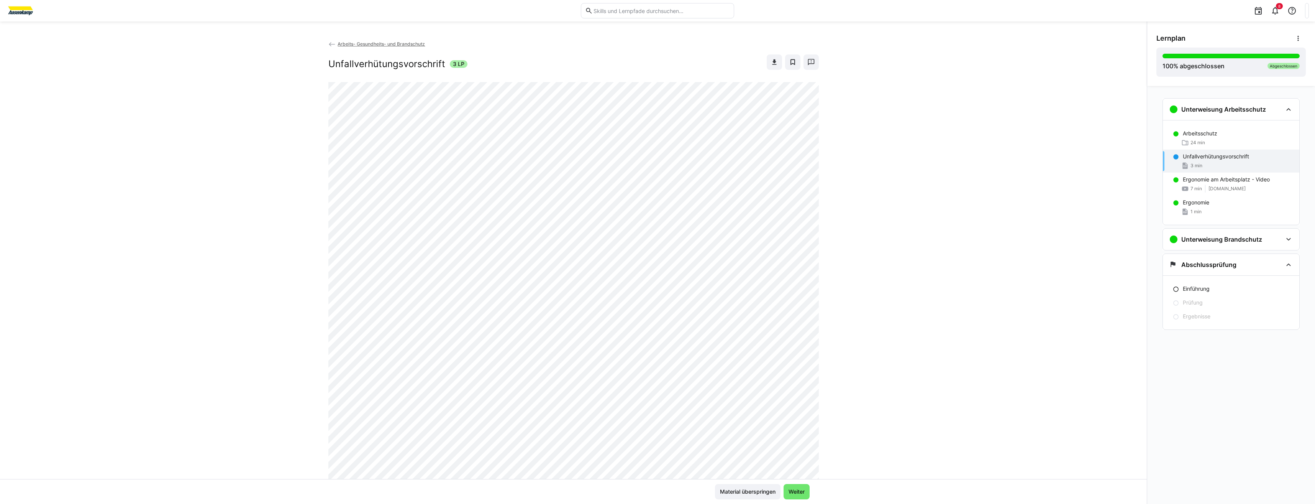 This screenshot has width=1315, height=504. I want to click on h3: Unterweisung Arbeitsschutz, so click(1224, 109).